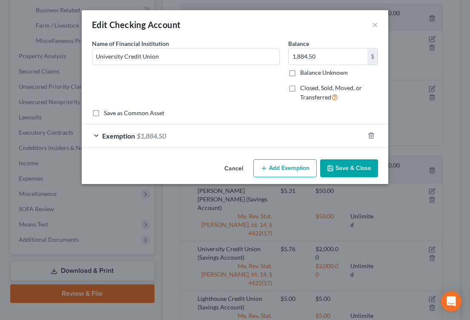  I want to click on label: Balance Unknown, so click(324, 73).